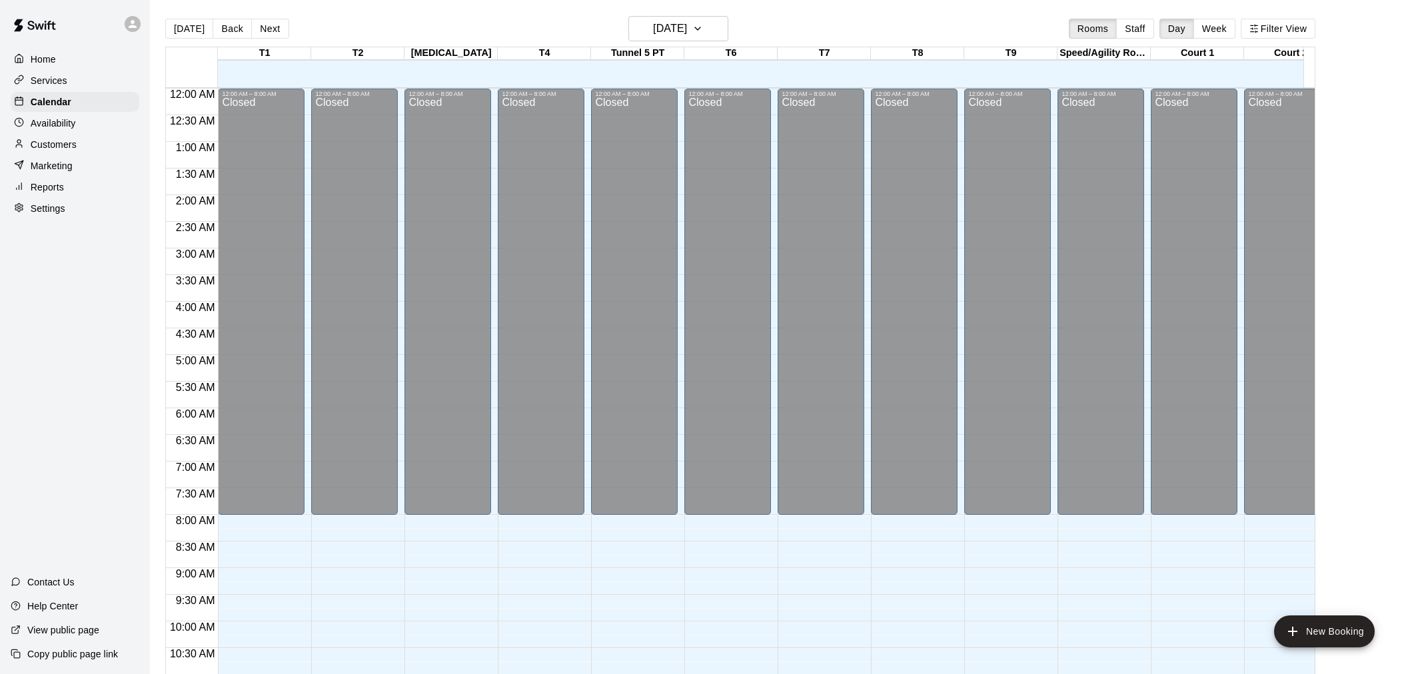  I want to click on div: Court 2, so click(1291, 53).